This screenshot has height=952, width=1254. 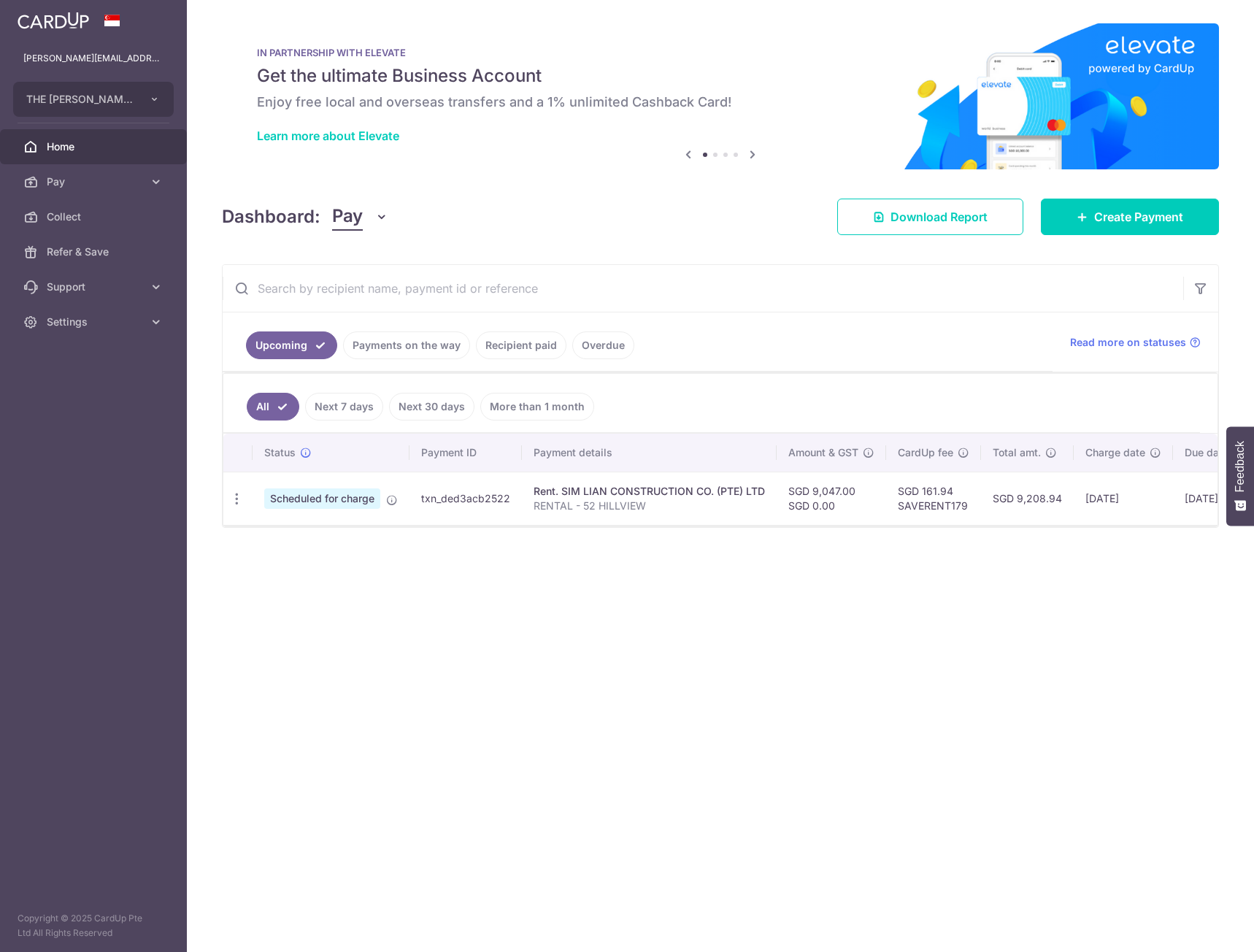 I want to click on a: Learn more about Elevate, so click(x=328, y=136).